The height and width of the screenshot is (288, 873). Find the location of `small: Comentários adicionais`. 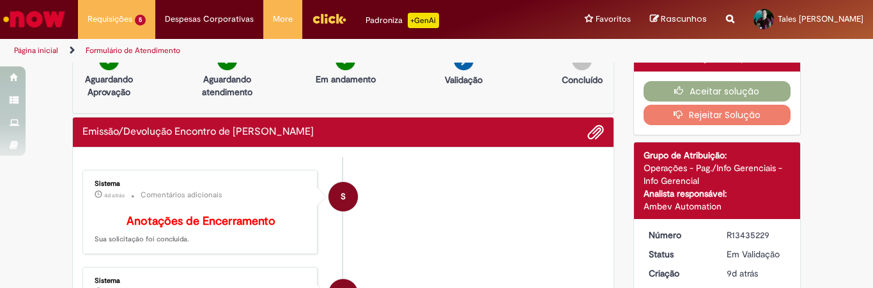

small: Comentários adicionais is located at coordinates (181, 195).